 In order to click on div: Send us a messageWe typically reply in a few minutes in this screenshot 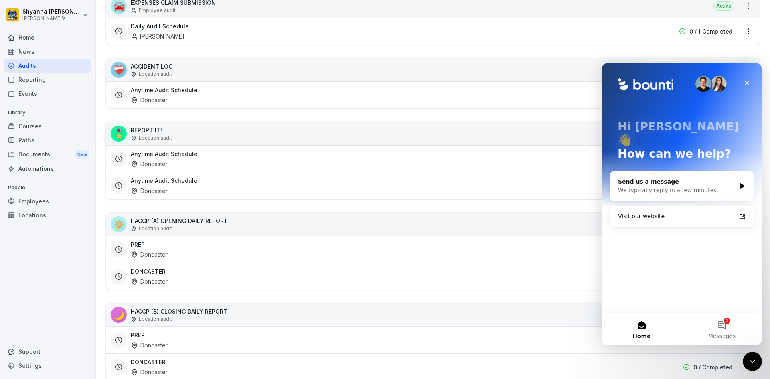, I will do `click(80, 123)`.